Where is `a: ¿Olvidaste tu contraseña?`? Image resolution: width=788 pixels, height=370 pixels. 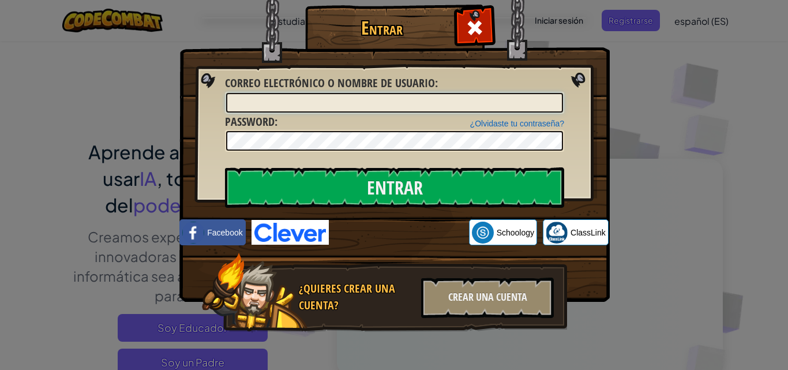 a: ¿Olvidaste tu contraseña? is located at coordinates (517, 123).